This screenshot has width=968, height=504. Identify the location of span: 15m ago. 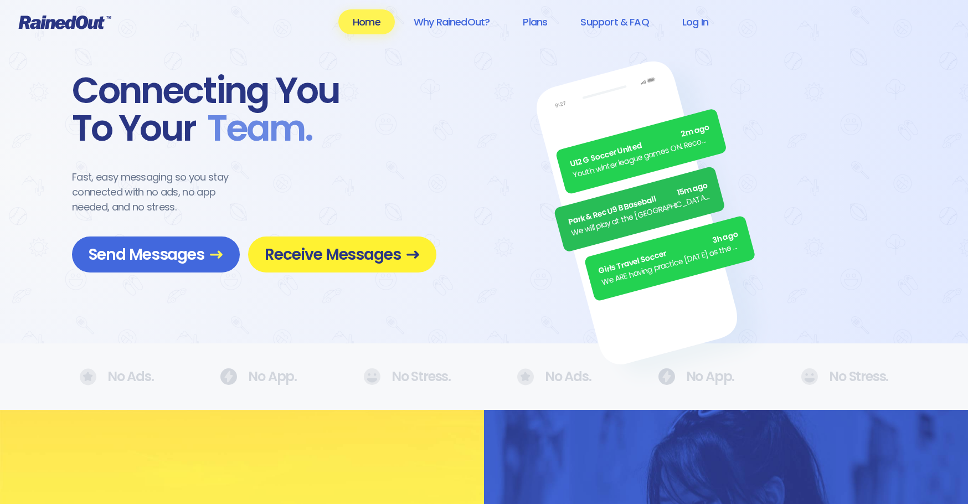
(692, 189).